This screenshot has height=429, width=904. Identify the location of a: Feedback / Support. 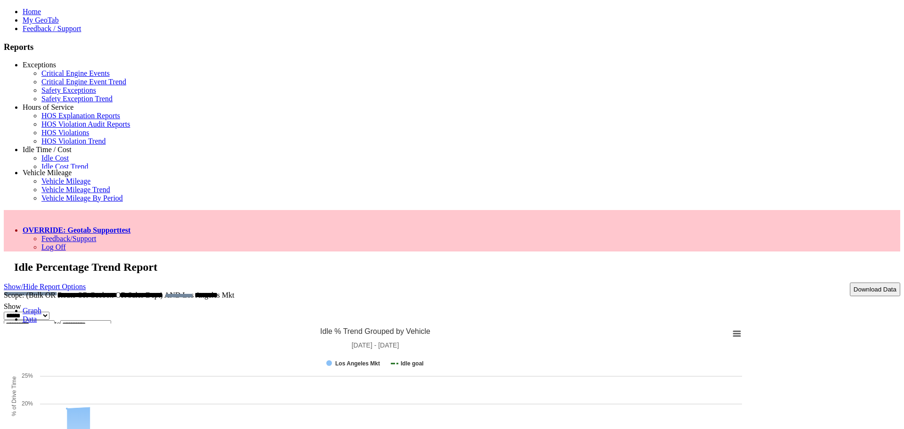
(52, 28).